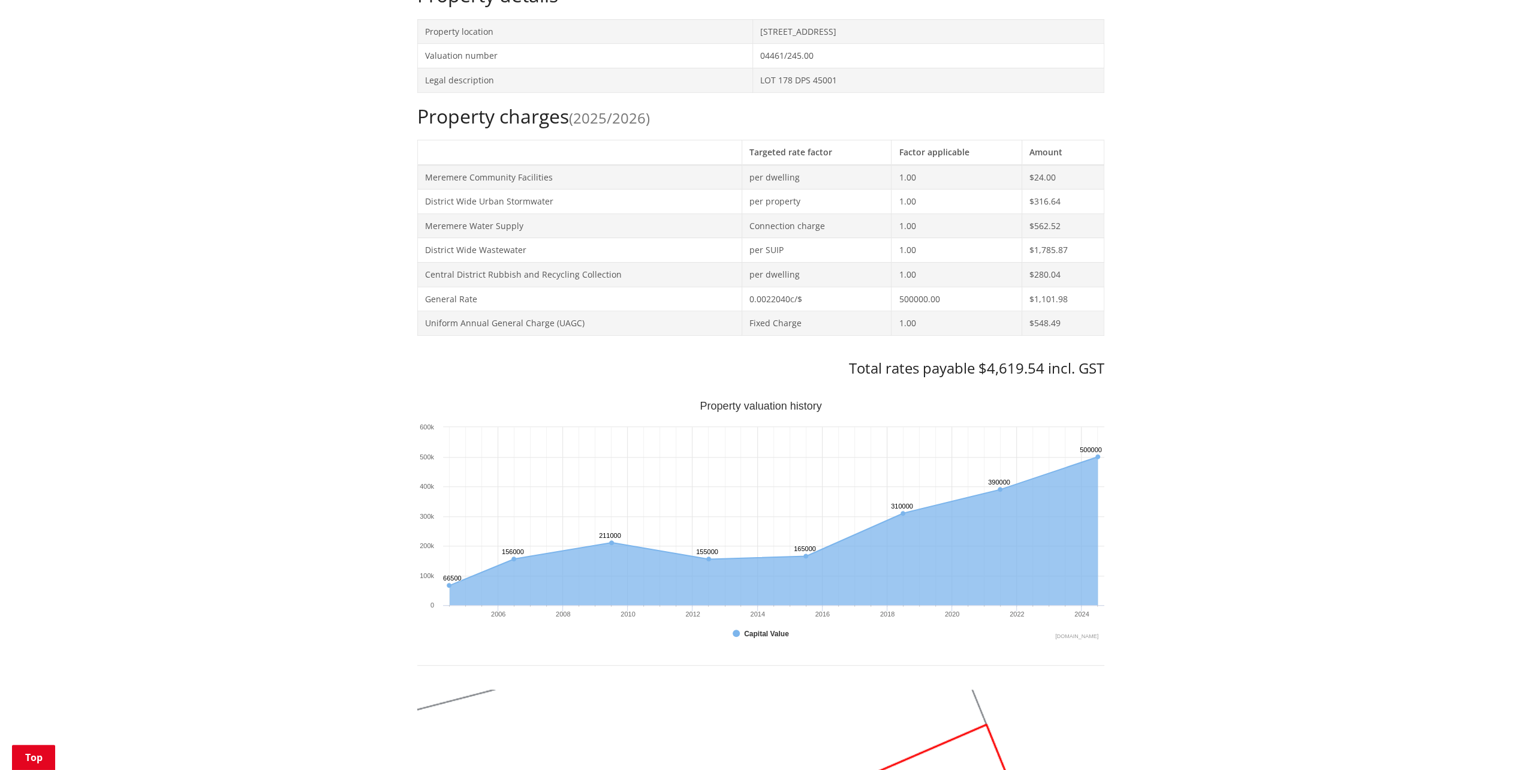 The height and width of the screenshot is (770, 1521). Describe the element at coordinates (1000, 489) in the screenshot. I see `path: Wednesday, Jun 30, 12:00, 390,000. Capital Value.` at that location.